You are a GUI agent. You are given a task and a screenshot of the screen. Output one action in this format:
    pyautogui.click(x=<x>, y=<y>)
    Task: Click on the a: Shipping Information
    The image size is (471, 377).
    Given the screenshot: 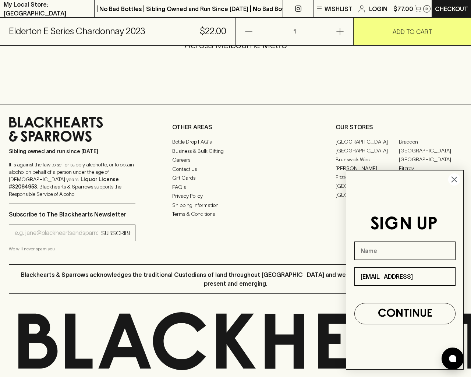 What is the action you would take?
    pyautogui.click(x=236, y=205)
    